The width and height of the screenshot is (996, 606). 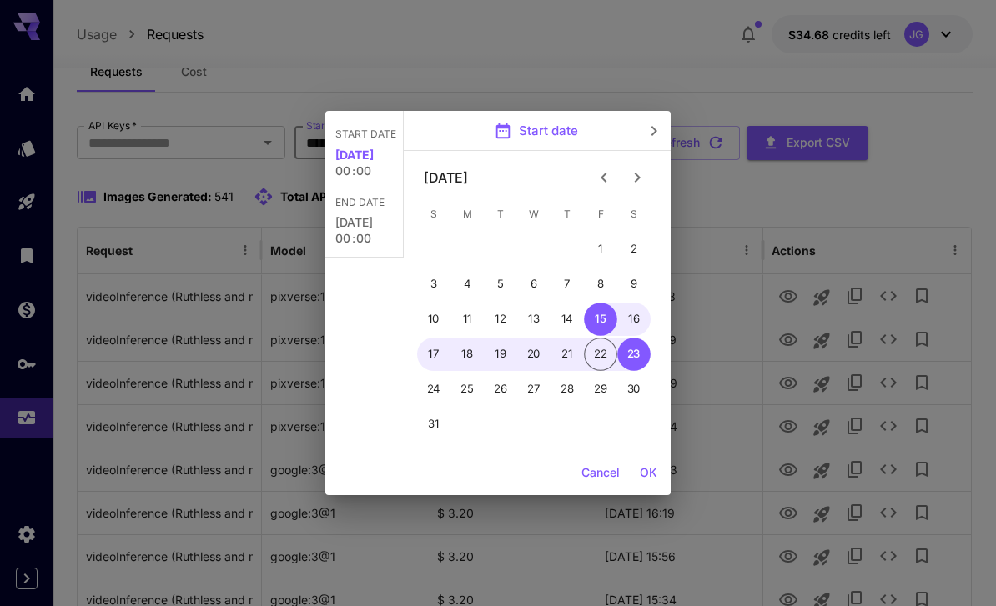 I want to click on button: 27, so click(x=534, y=390).